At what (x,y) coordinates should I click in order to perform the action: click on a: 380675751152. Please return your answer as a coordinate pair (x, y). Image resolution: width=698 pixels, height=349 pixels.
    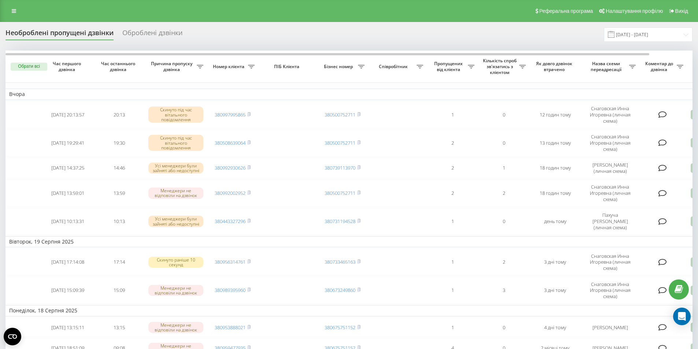
    Looking at the image, I should click on (340, 328).